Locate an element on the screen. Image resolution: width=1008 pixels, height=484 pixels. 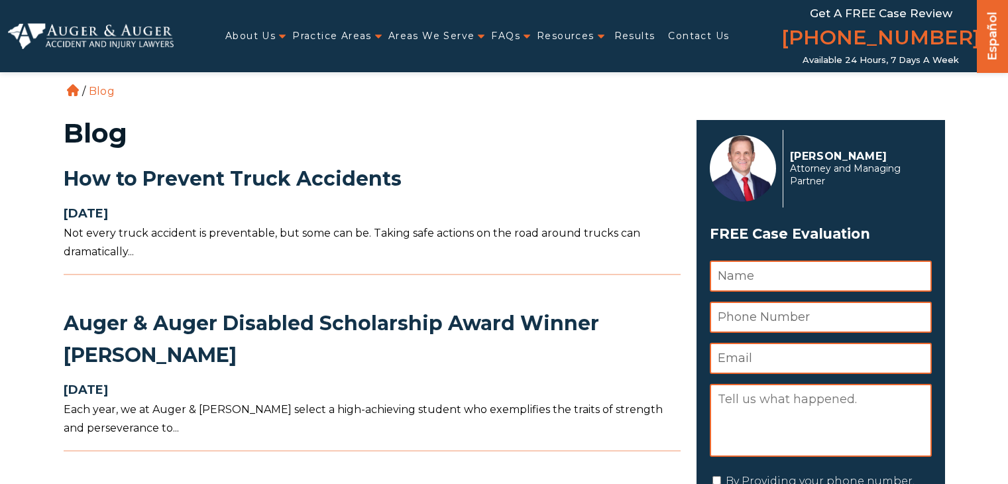
li: Blog is located at coordinates (101, 91).